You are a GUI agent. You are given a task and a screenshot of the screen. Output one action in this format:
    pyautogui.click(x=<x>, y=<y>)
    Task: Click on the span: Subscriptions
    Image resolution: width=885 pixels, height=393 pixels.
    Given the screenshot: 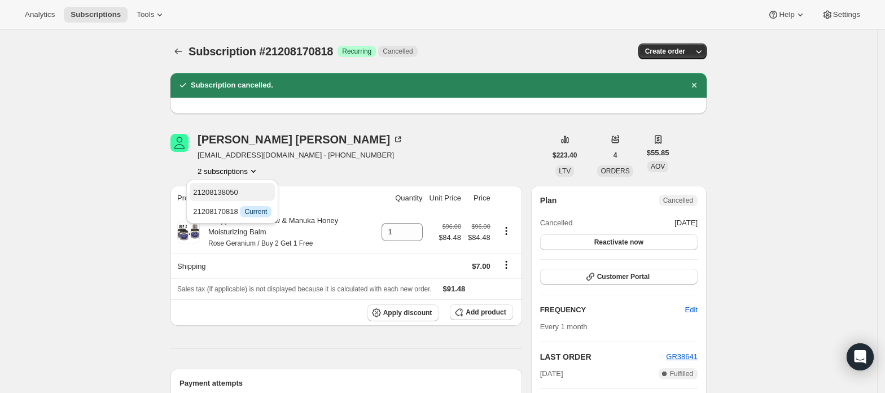 What is the action you would take?
    pyautogui.click(x=95, y=15)
    